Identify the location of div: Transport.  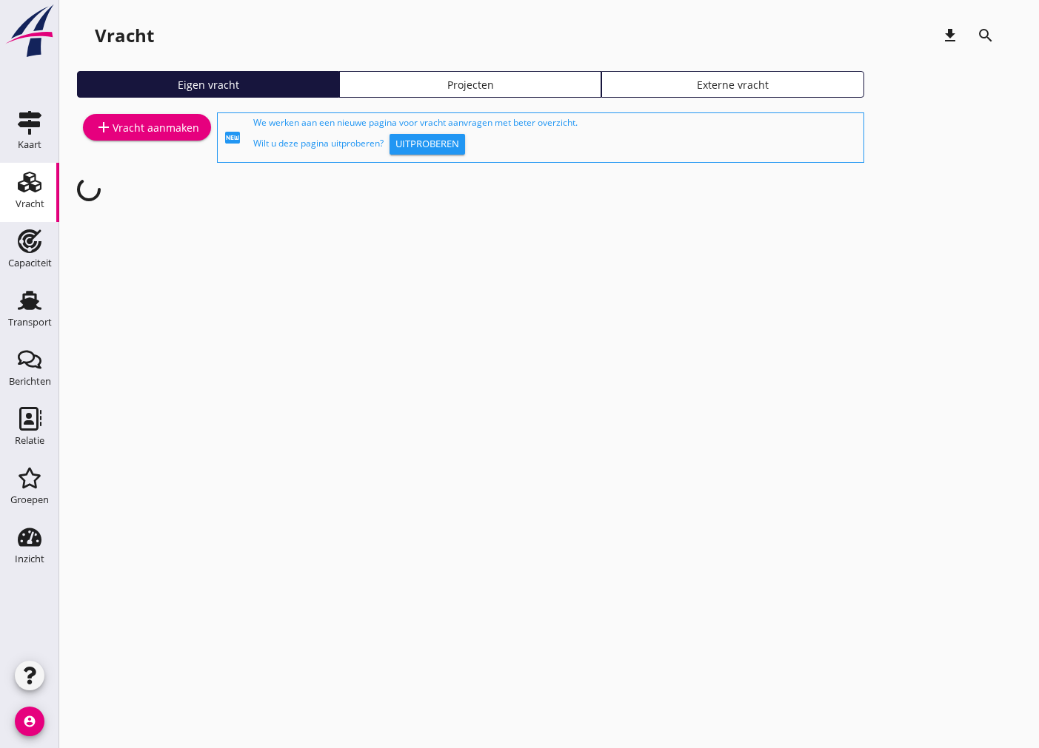
(30, 322).